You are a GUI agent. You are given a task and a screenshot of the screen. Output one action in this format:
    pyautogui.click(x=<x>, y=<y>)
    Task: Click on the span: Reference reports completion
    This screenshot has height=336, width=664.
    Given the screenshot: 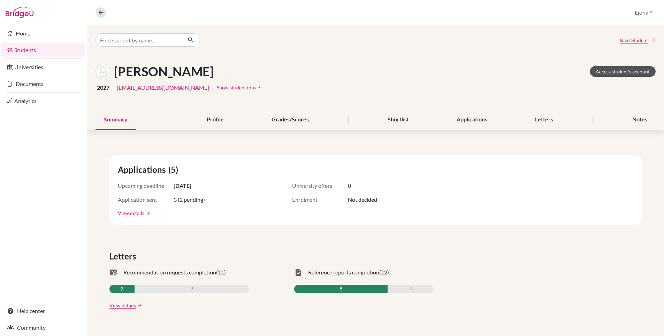 What is the action you would take?
    pyautogui.click(x=343, y=273)
    